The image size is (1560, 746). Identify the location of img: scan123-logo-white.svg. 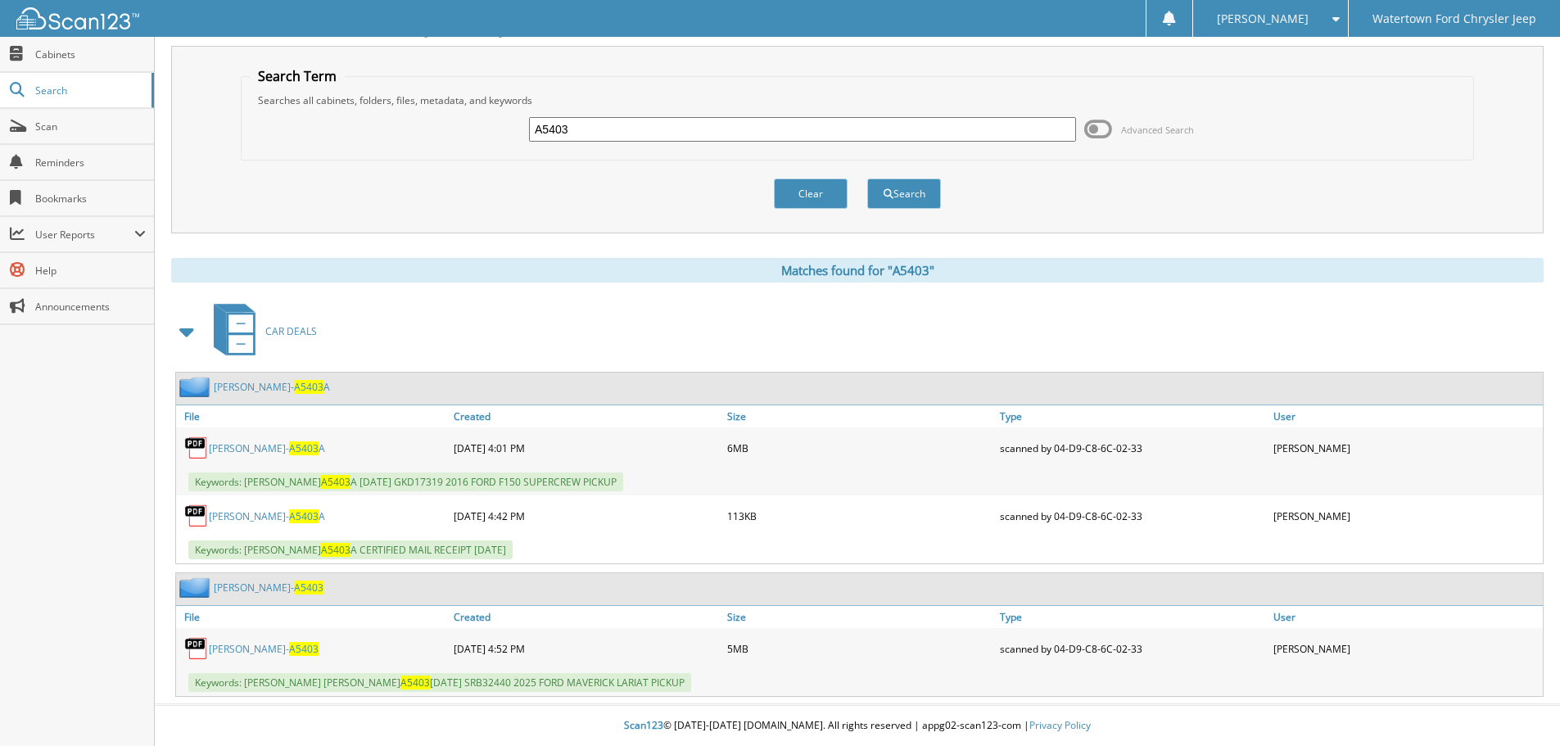
(78, 18).